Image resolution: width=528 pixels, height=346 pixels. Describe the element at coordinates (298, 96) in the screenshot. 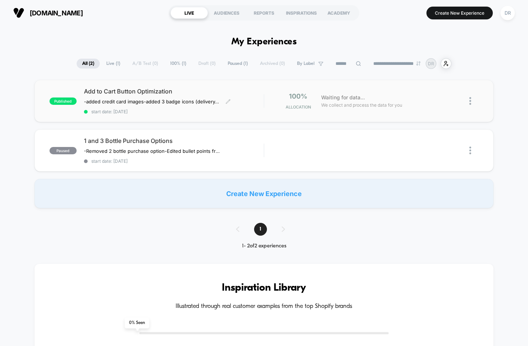

I see `span: 100%` at that location.